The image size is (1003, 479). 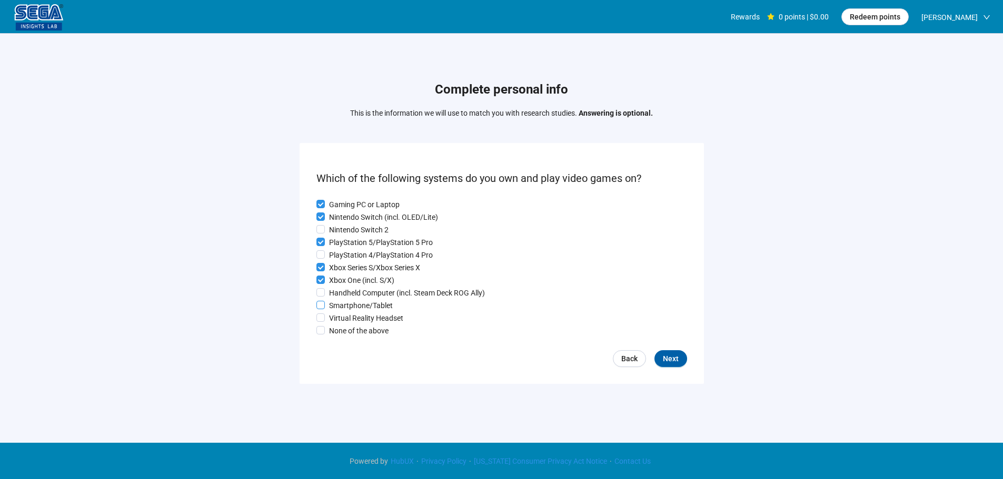 I want to click on p: Nintendo Switch 2, so click(x=358, y=230).